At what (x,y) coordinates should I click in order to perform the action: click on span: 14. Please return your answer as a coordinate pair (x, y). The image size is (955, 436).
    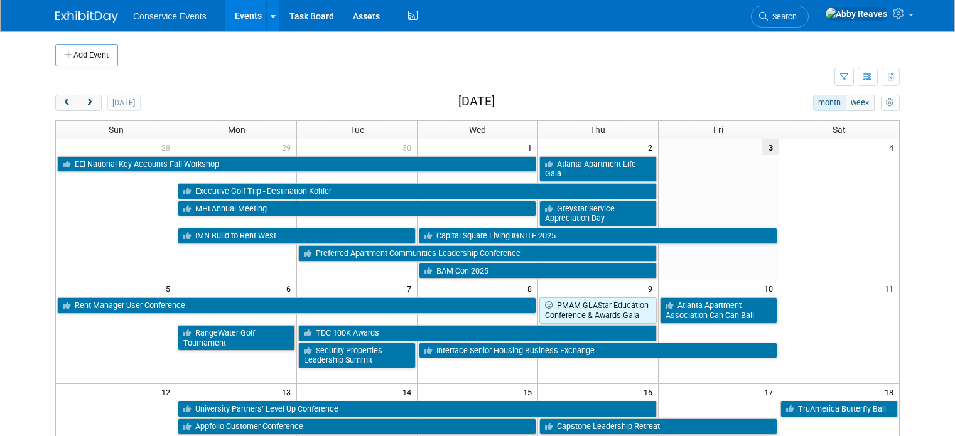
    Looking at the image, I should click on (409, 392).